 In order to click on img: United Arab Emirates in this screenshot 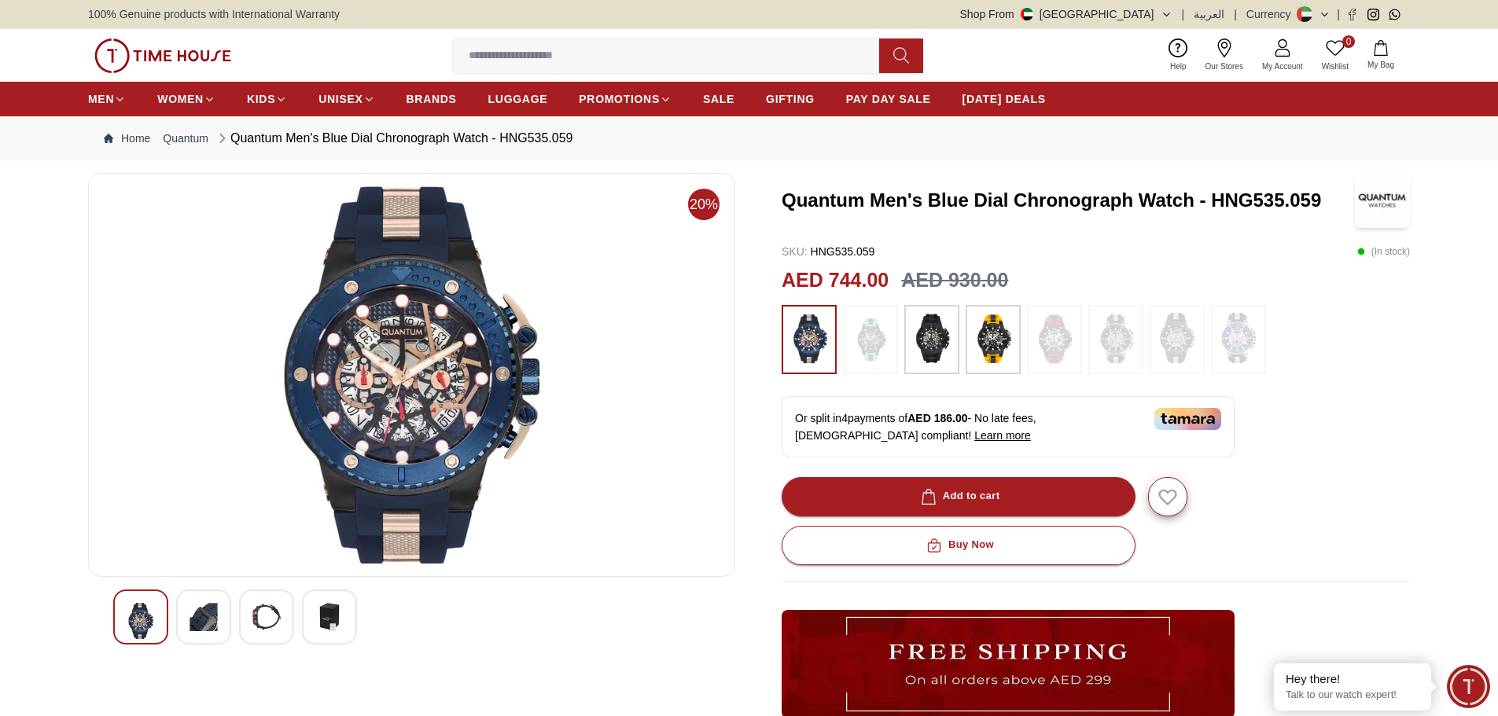, I will do `click(1027, 14)`.